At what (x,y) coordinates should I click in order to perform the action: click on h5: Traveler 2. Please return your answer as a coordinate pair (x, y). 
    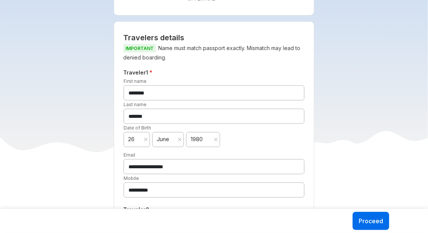
    Looking at the image, I should click on (214, 210).